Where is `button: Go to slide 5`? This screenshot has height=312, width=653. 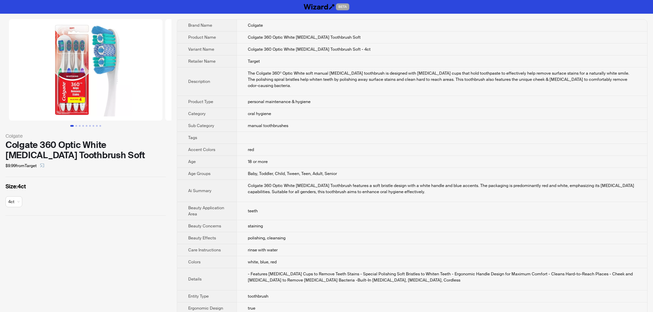
button: Go to slide 5 is located at coordinates (86, 126).